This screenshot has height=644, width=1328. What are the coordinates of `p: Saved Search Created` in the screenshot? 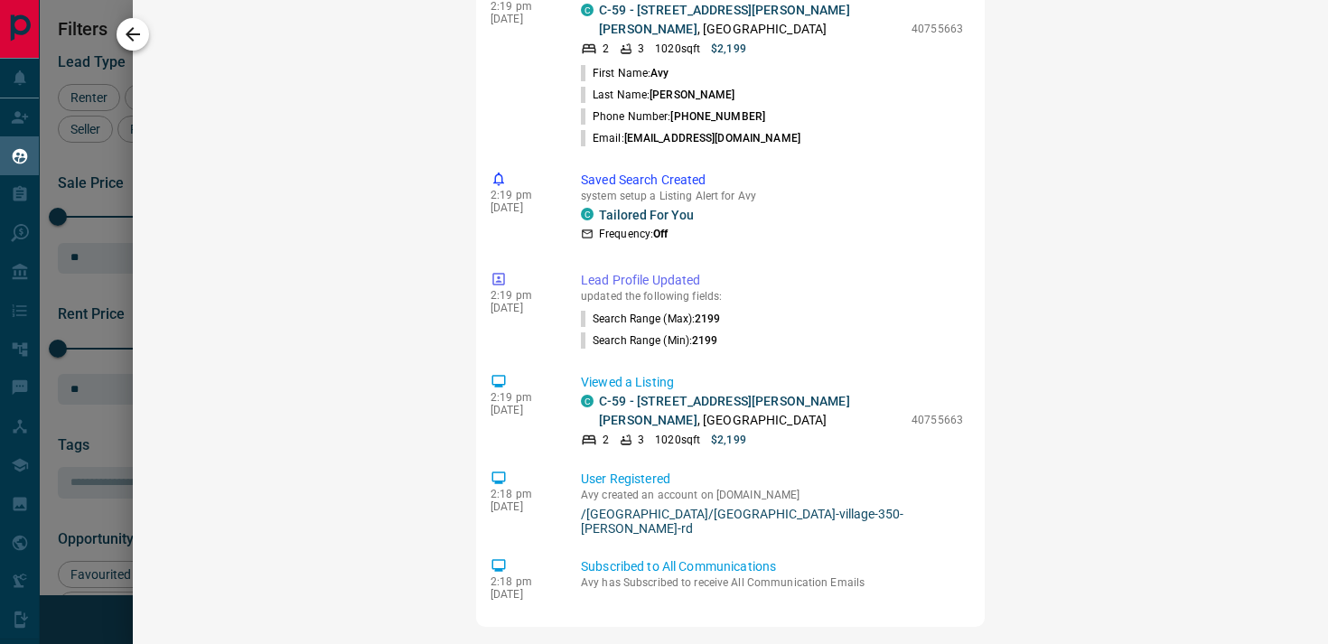 It's located at (772, 180).